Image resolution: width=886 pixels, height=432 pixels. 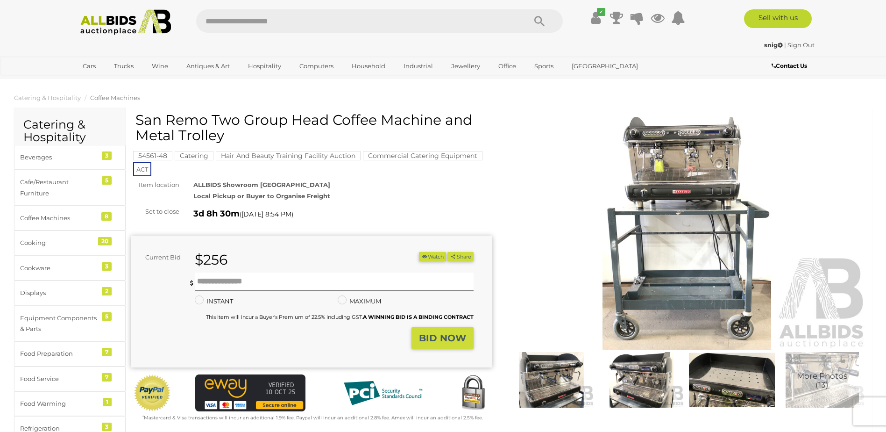 I want to click on small: This Item will incur a Buyer's Premium of 22.5% including GST., so click(x=340, y=317).